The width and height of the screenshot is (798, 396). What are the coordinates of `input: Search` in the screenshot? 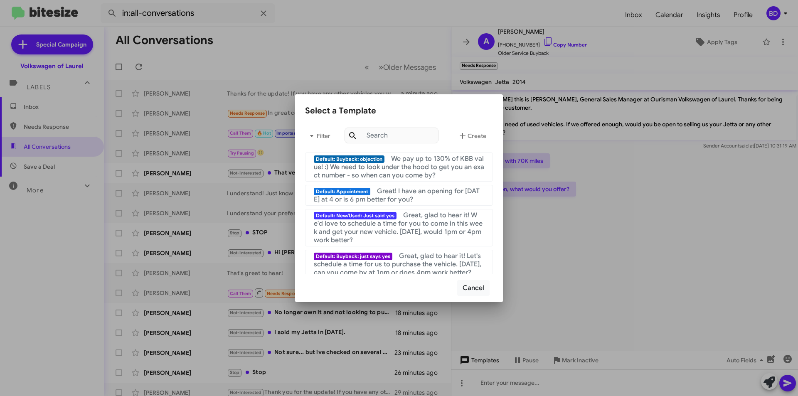 It's located at (392, 136).